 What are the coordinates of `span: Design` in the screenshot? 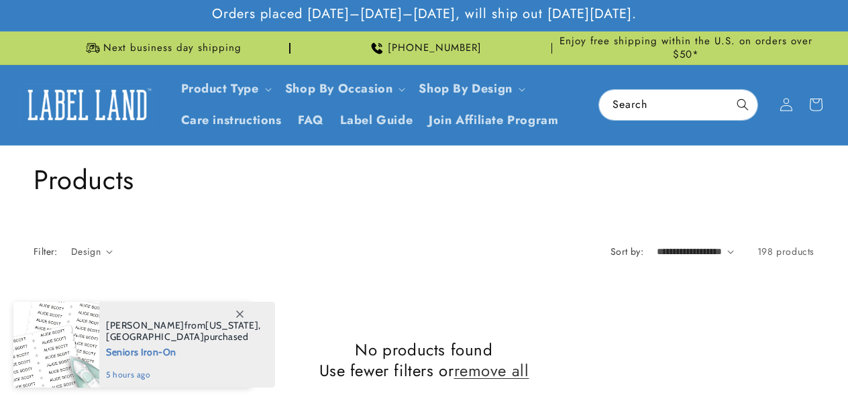 It's located at (86, 252).